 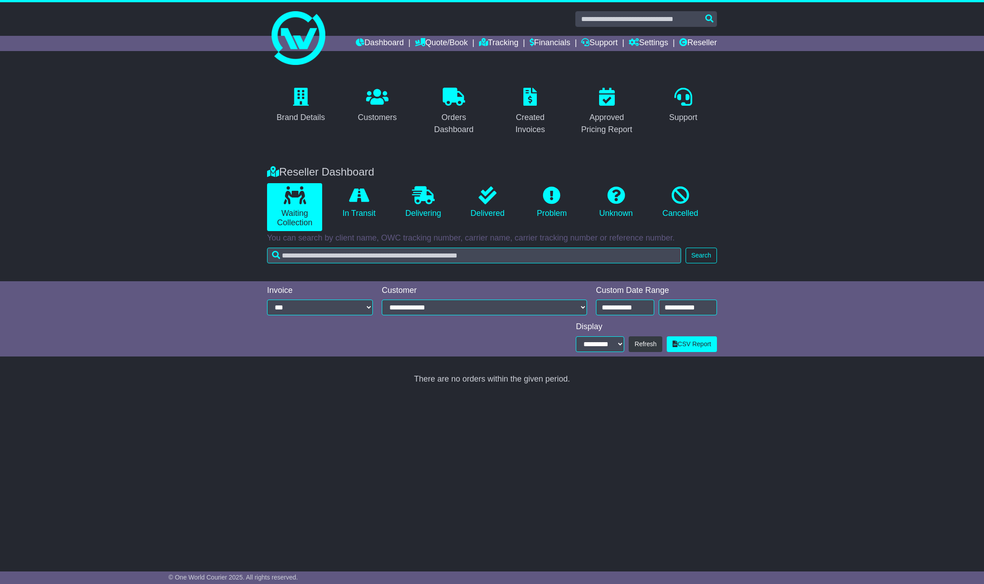 What do you see at coordinates (492, 380) in the screenshot?
I see `div: There are no orders within the given period.` at bounding box center [492, 380].